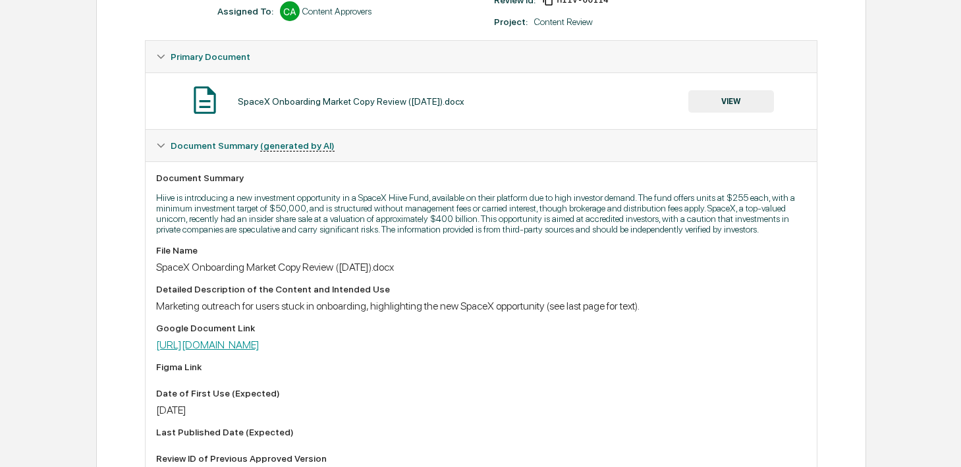 Image resolution: width=961 pixels, height=467 pixels. What do you see at coordinates (297, 146) in the screenshot?
I see `u: (generated by AI)` at bounding box center [297, 146].